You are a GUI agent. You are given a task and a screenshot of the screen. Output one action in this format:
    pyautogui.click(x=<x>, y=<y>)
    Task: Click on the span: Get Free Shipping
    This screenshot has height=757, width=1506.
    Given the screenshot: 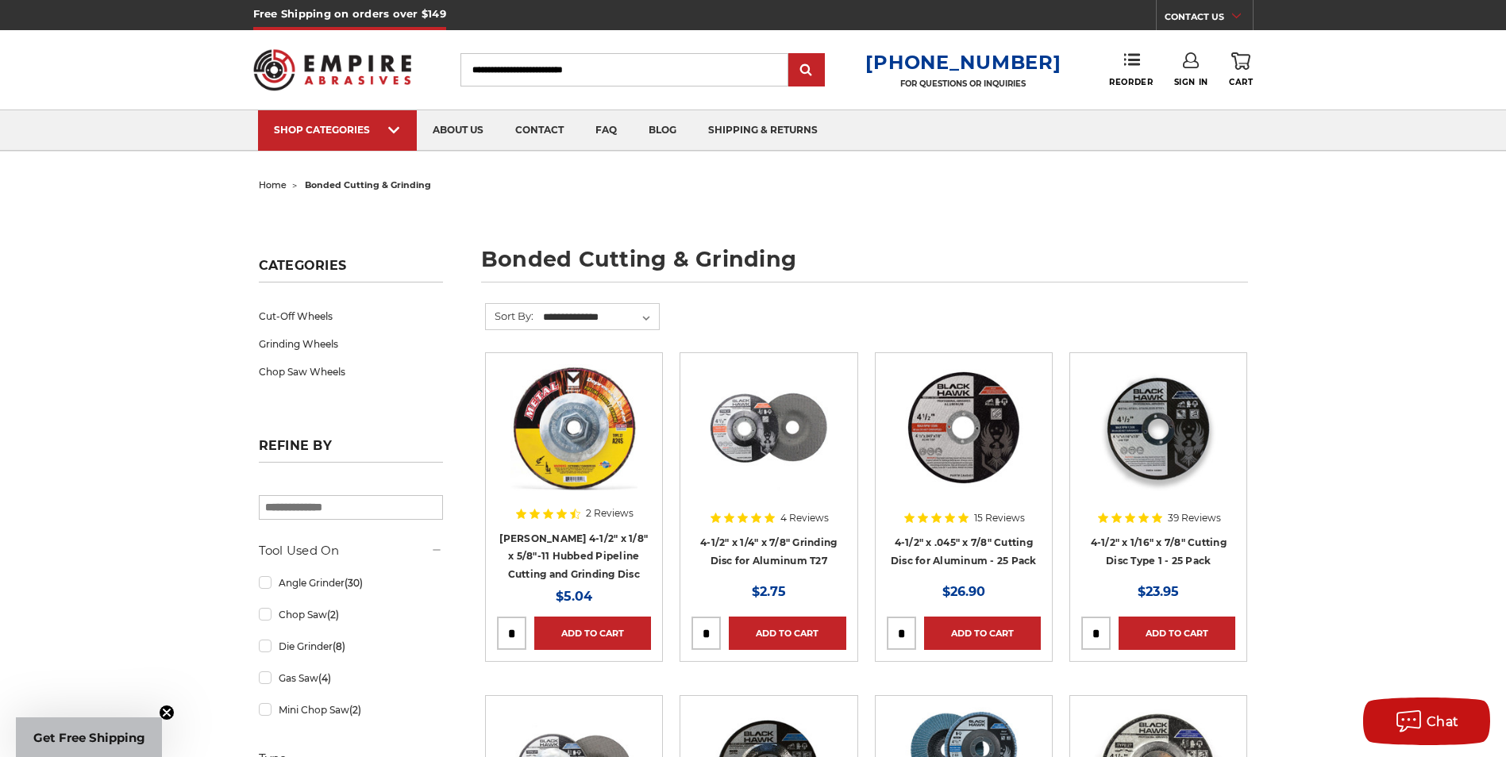 What is the action you would take?
    pyautogui.click(x=89, y=738)
    